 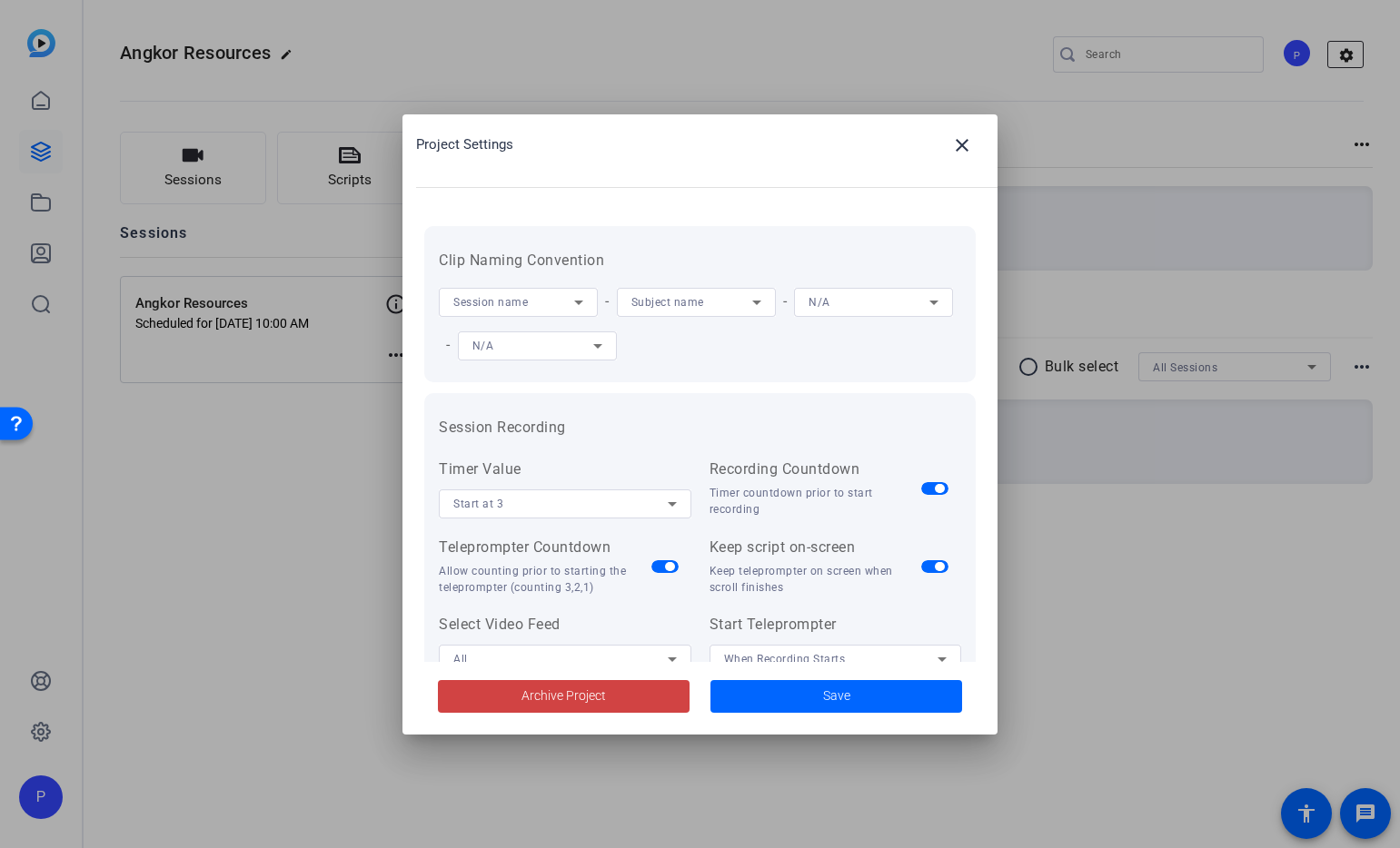 I want to click on div: Timer countdown prior to start recording, so click(x=816, y=501).